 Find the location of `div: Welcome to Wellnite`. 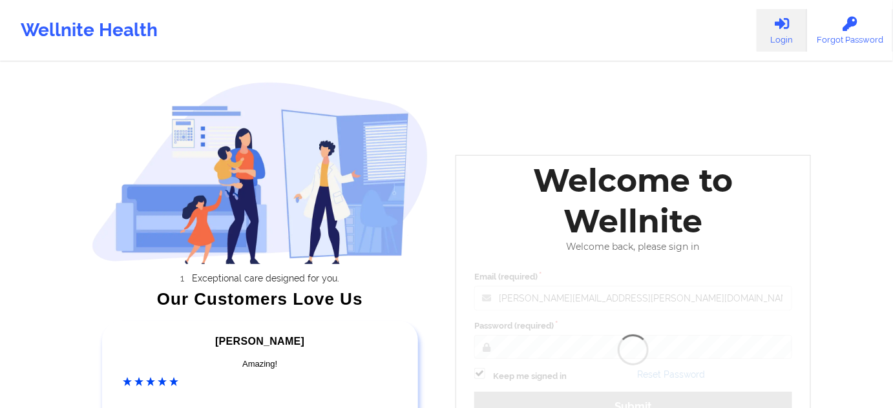

div: Welcome to Wellnite is located at coordinates (633, 201).